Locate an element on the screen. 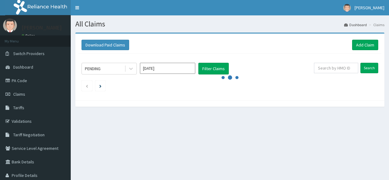  a: Next page is located at coordinates (100, 86).